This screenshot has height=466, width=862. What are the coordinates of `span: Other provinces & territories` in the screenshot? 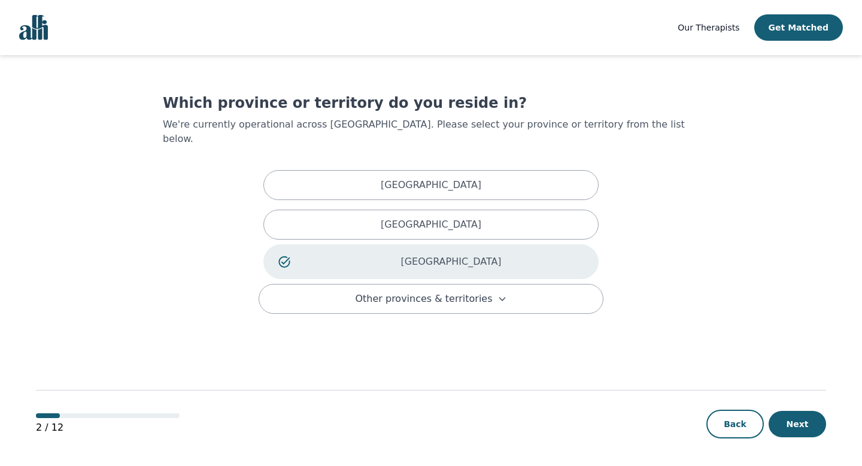 It's located at (423, 299).